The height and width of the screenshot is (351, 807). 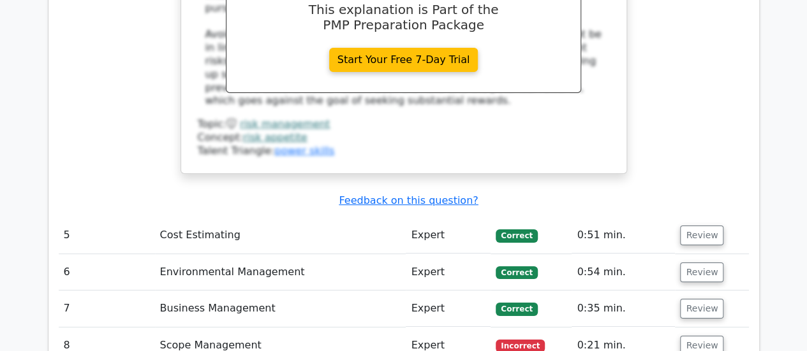 I want to click on td: Cost Estimating, so click(x=281, y=235).